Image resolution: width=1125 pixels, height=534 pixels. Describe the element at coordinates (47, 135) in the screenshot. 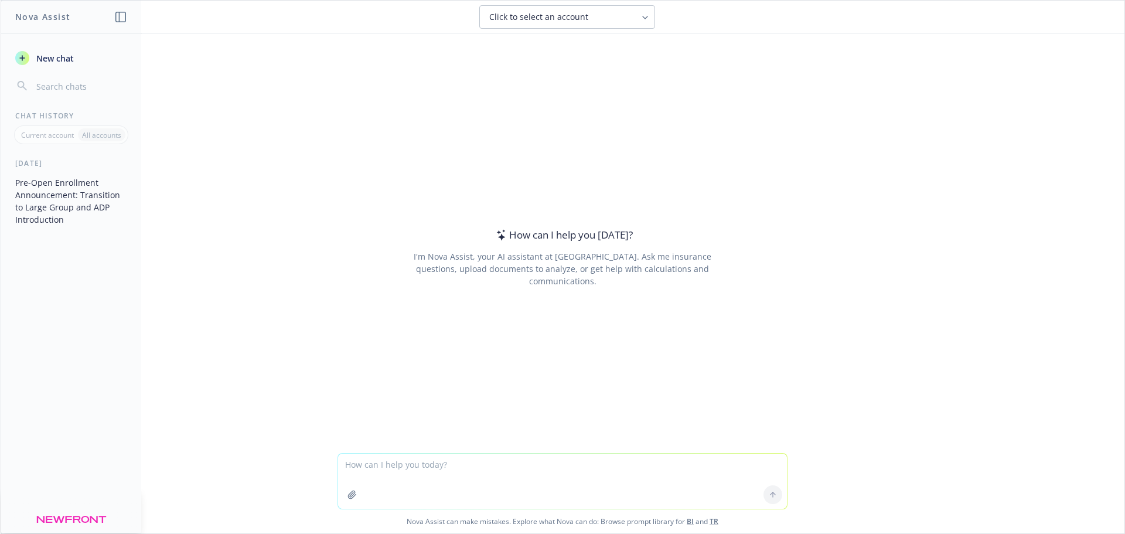

I see `p: Current account` at that location.